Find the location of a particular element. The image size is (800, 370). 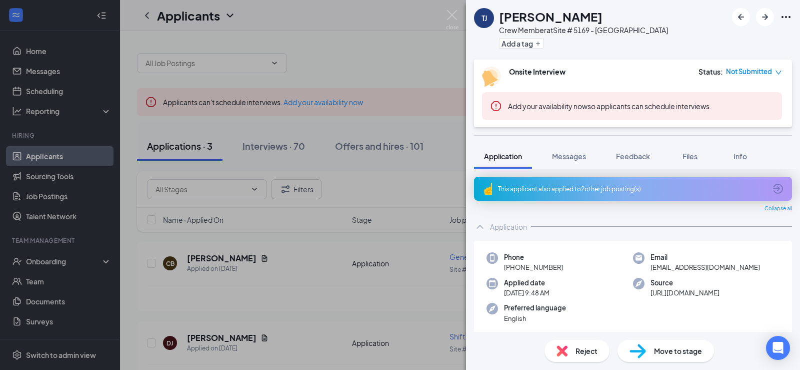

button: PlusAdd a tag is located at coordinates (521, 43).